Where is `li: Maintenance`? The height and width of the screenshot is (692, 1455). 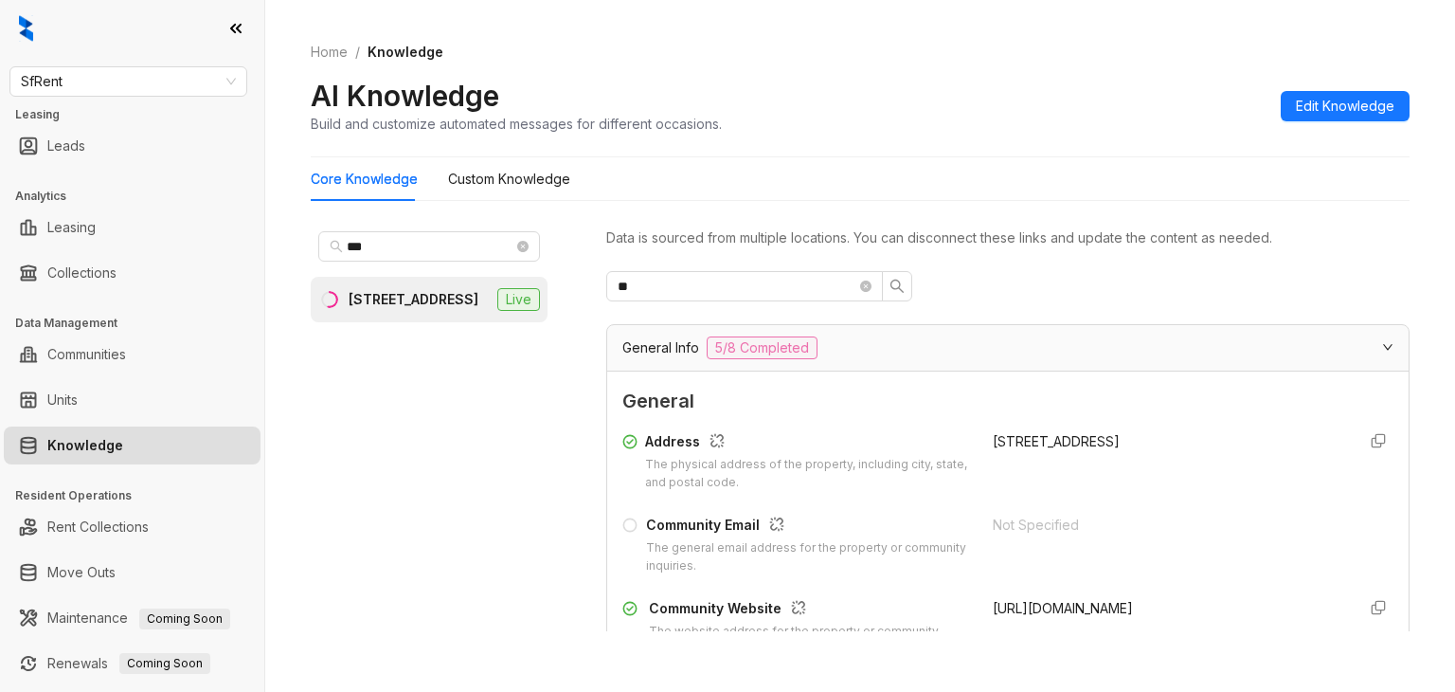 li: Maintenance is located at coordinates (132, 618).